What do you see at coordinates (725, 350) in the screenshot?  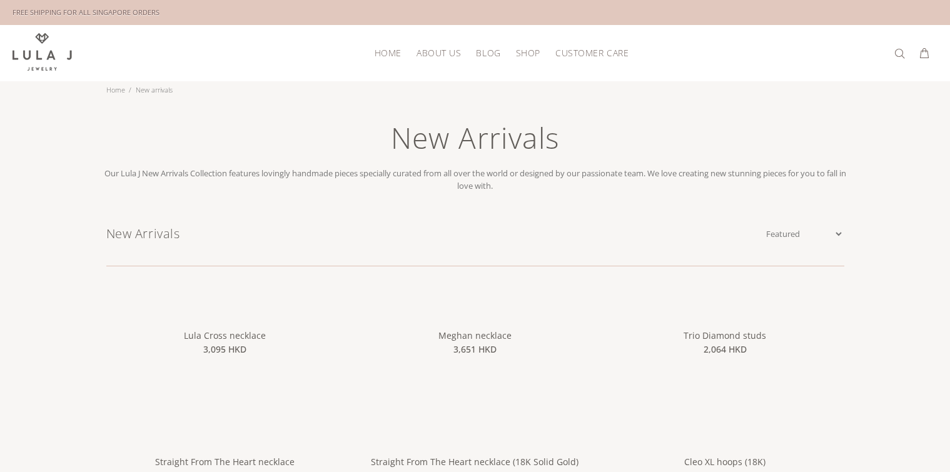 I see `span: 2,064 HKD` at bounding box center [725, 350].